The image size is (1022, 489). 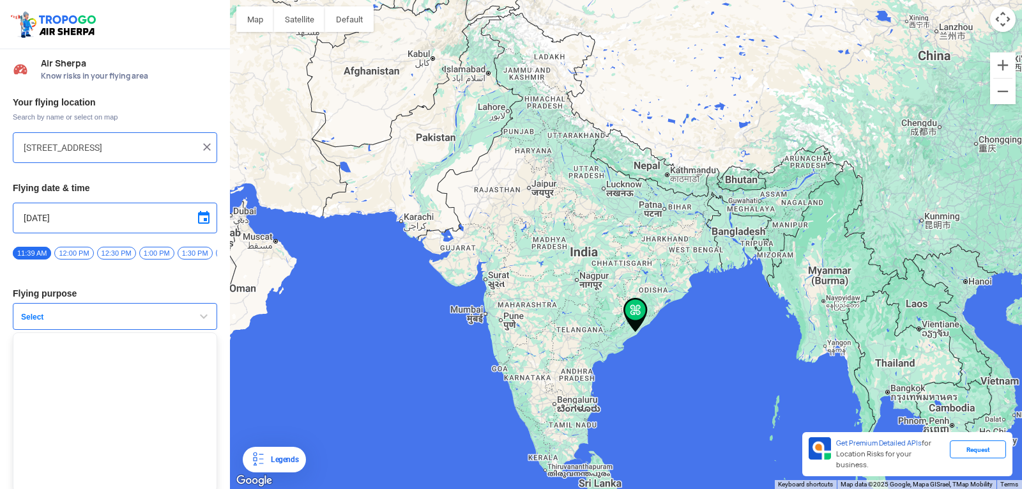 I want to click on img: Legends, so click(x=258, y=459).